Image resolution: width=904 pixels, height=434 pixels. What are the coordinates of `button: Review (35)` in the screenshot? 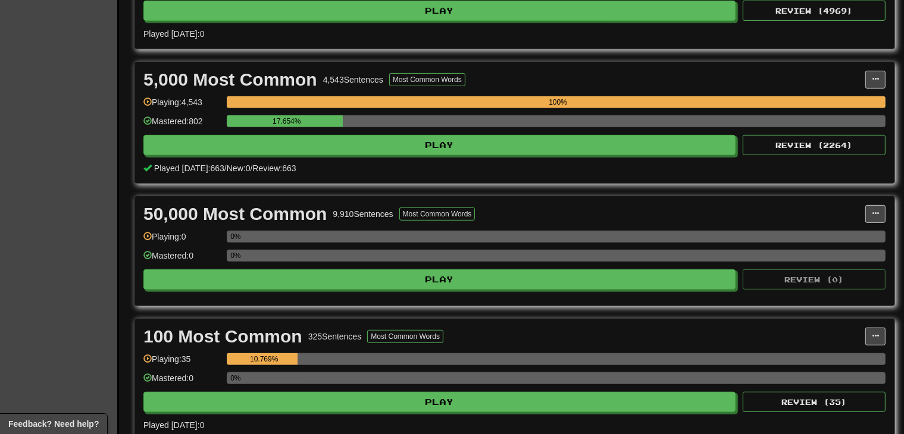 It's located at (814, 402).